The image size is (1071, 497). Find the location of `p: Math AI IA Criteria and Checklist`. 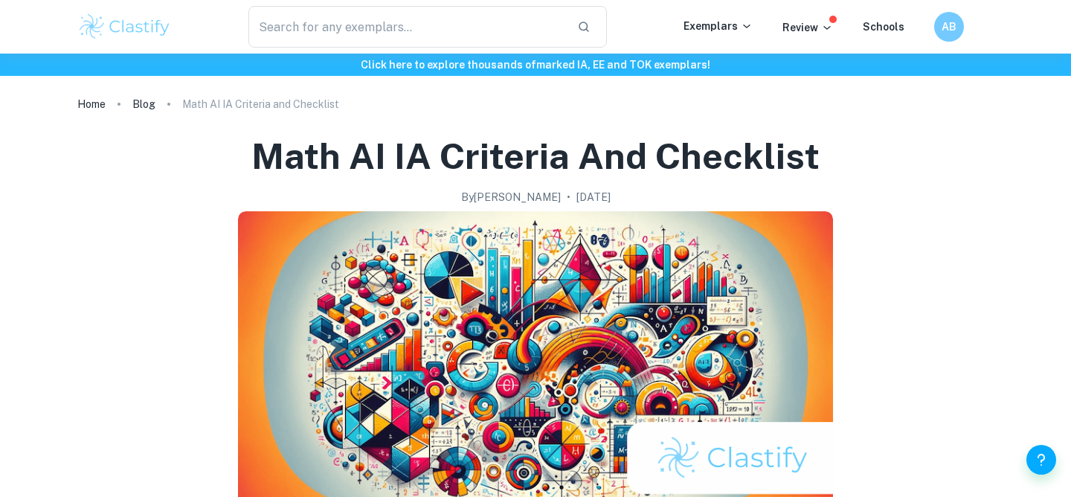

p: Math AI IA Criteria and Checklist is located at coordinates (260, 104).